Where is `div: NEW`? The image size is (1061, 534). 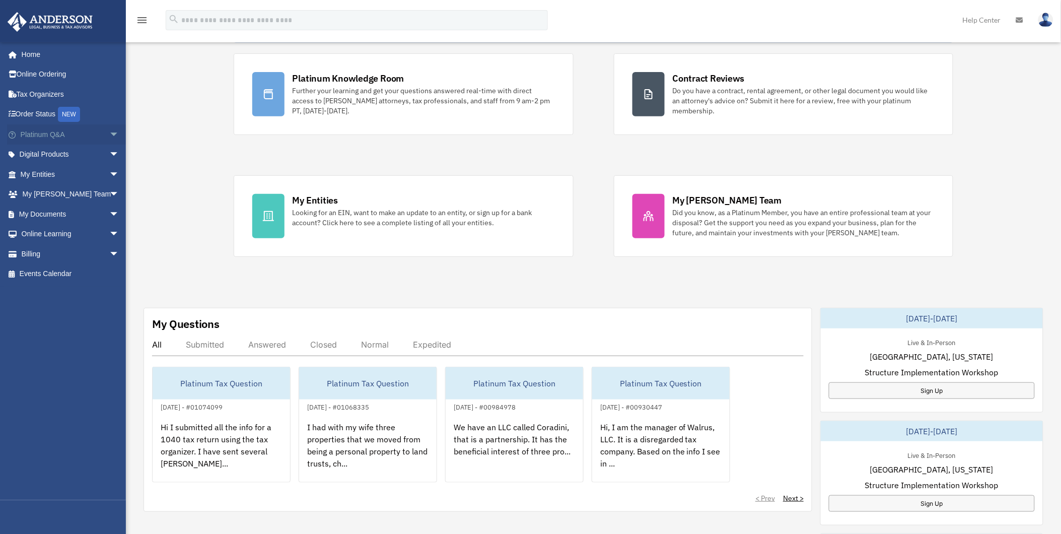 div: NEW is located at coordinates (69, 114).